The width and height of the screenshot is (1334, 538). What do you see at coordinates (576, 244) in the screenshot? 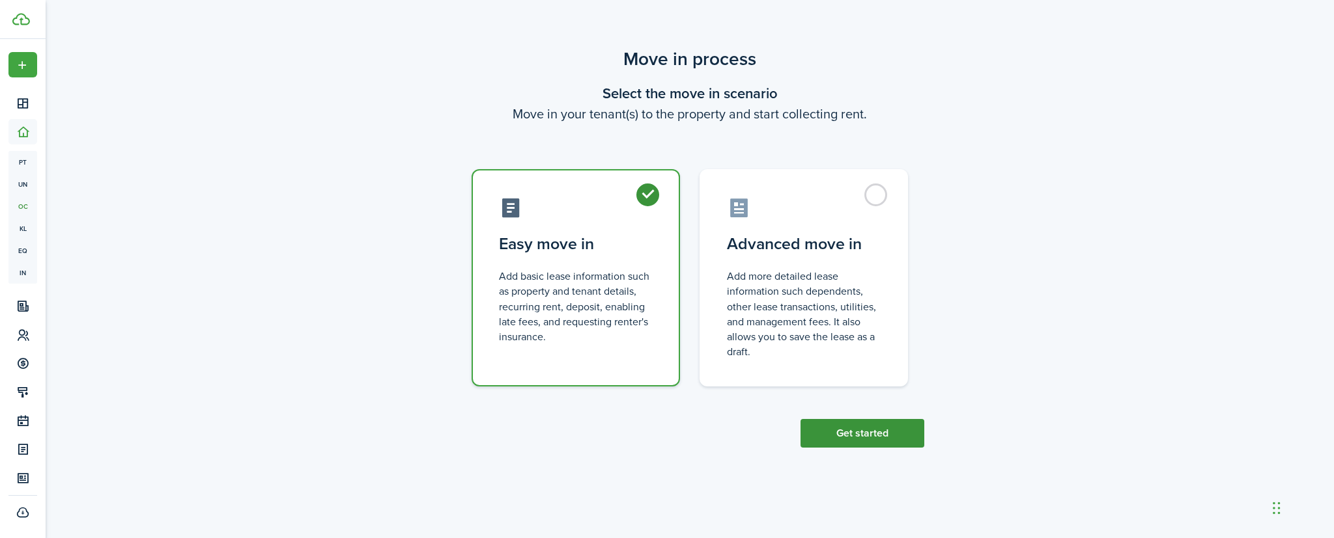
I see `control-radio-card-title: Easy move in` at bounding box center [576, 244].